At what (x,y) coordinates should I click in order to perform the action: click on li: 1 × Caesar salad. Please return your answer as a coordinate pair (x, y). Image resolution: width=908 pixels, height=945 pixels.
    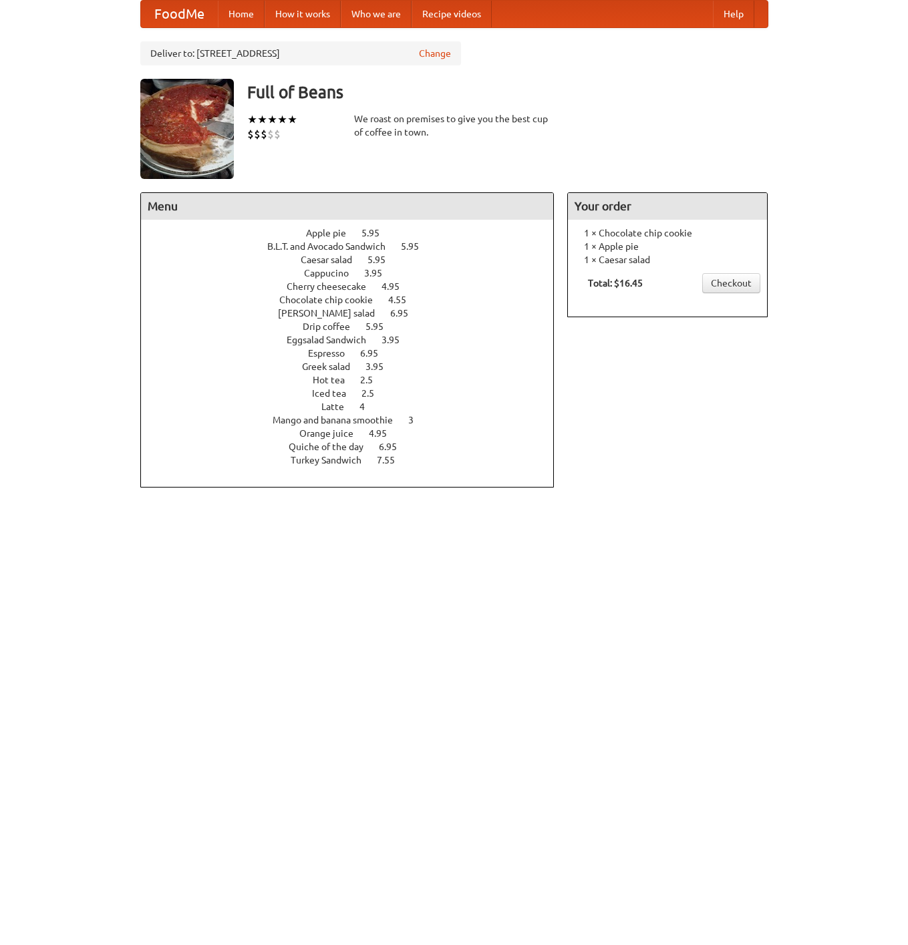
    Looking at the image, I should click on (667, 260).